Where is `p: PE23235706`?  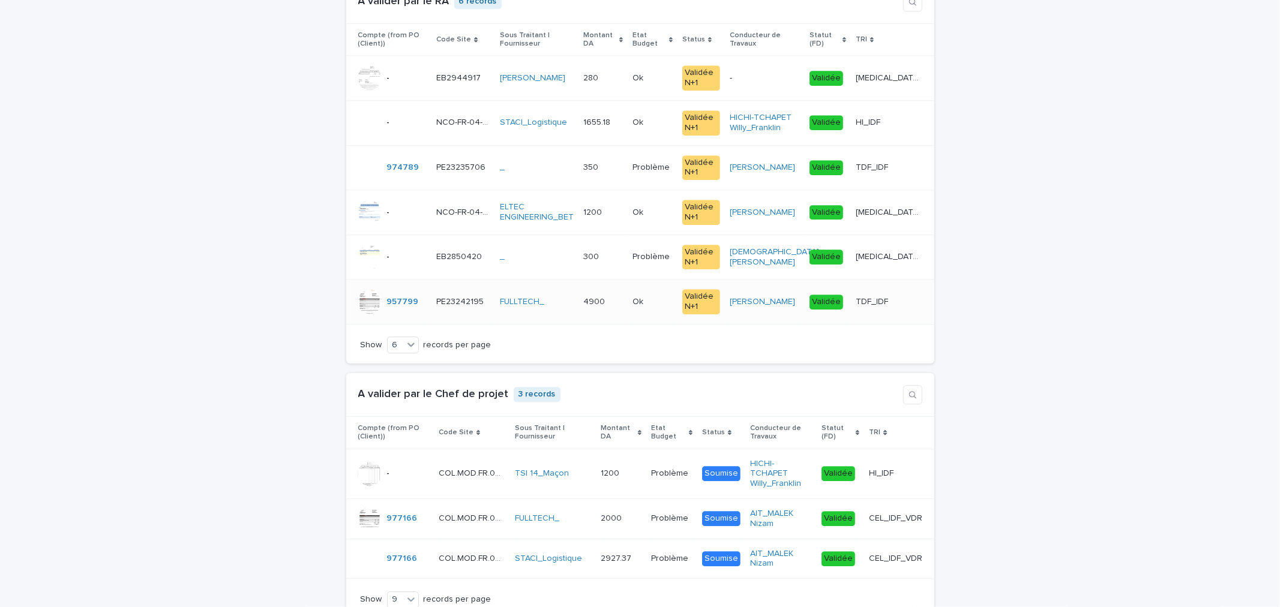 p: PE23235706 is located at coordinates (462, 166).